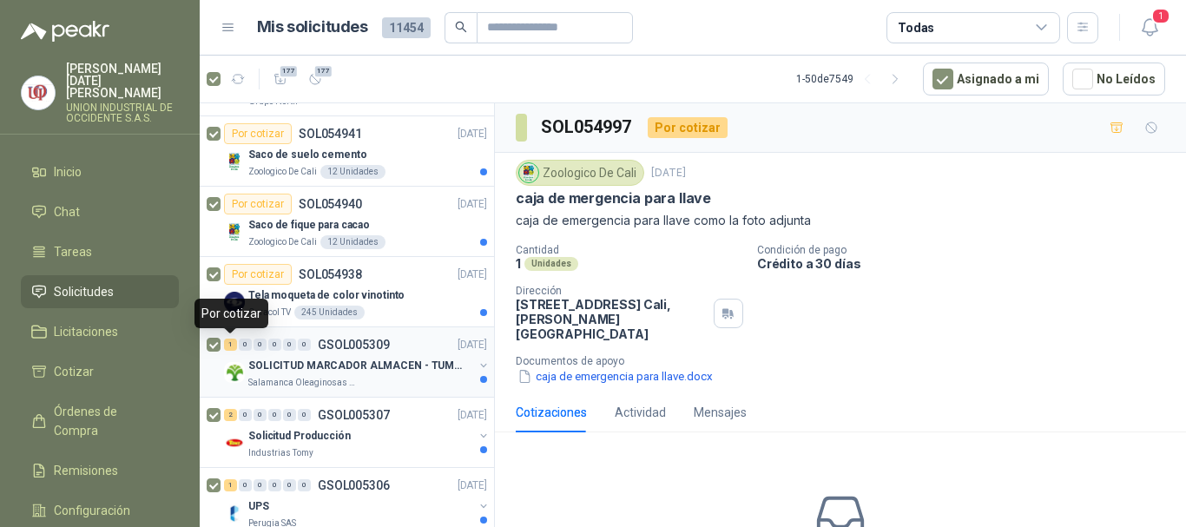  Describe the element at coordinates (288, 71) in the screenshot. I see `span: 177` at that location.